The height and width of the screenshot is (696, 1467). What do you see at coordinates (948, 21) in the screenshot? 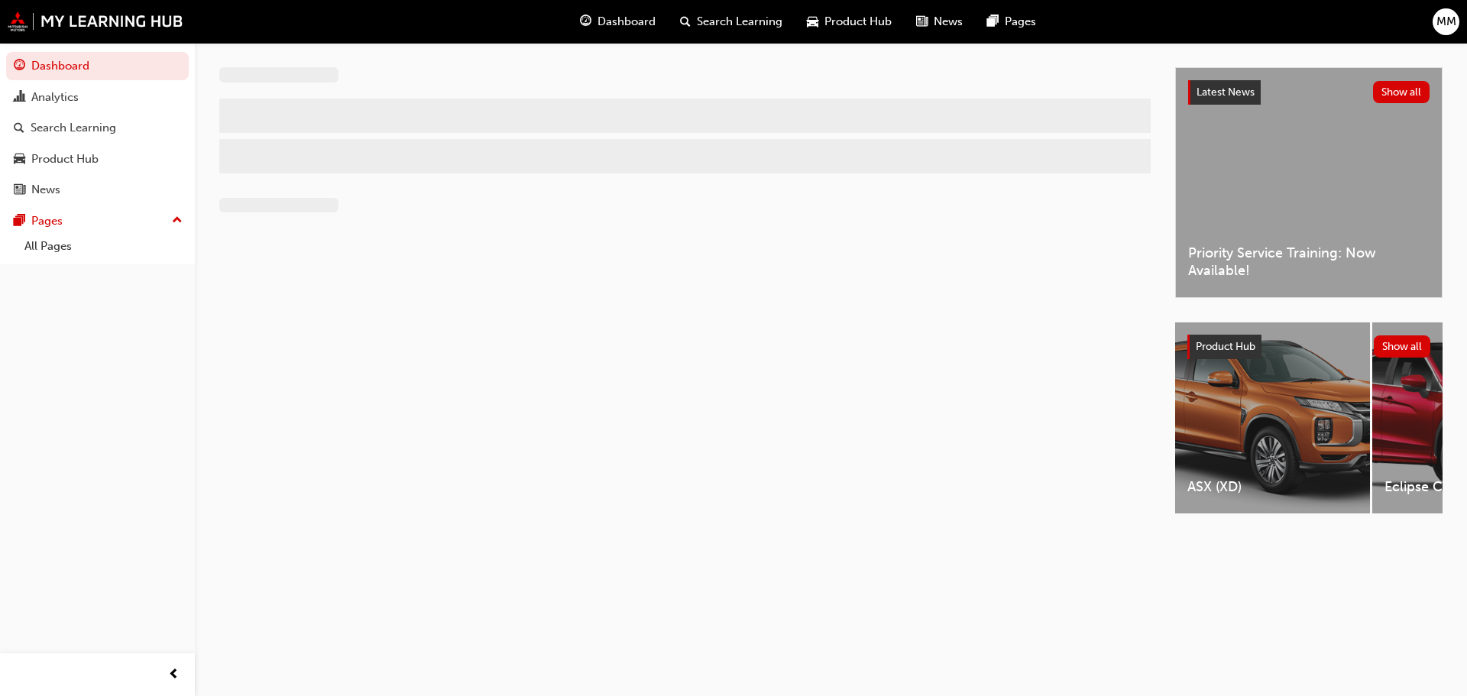
I see `span: News` at bounding box center [948, 21].